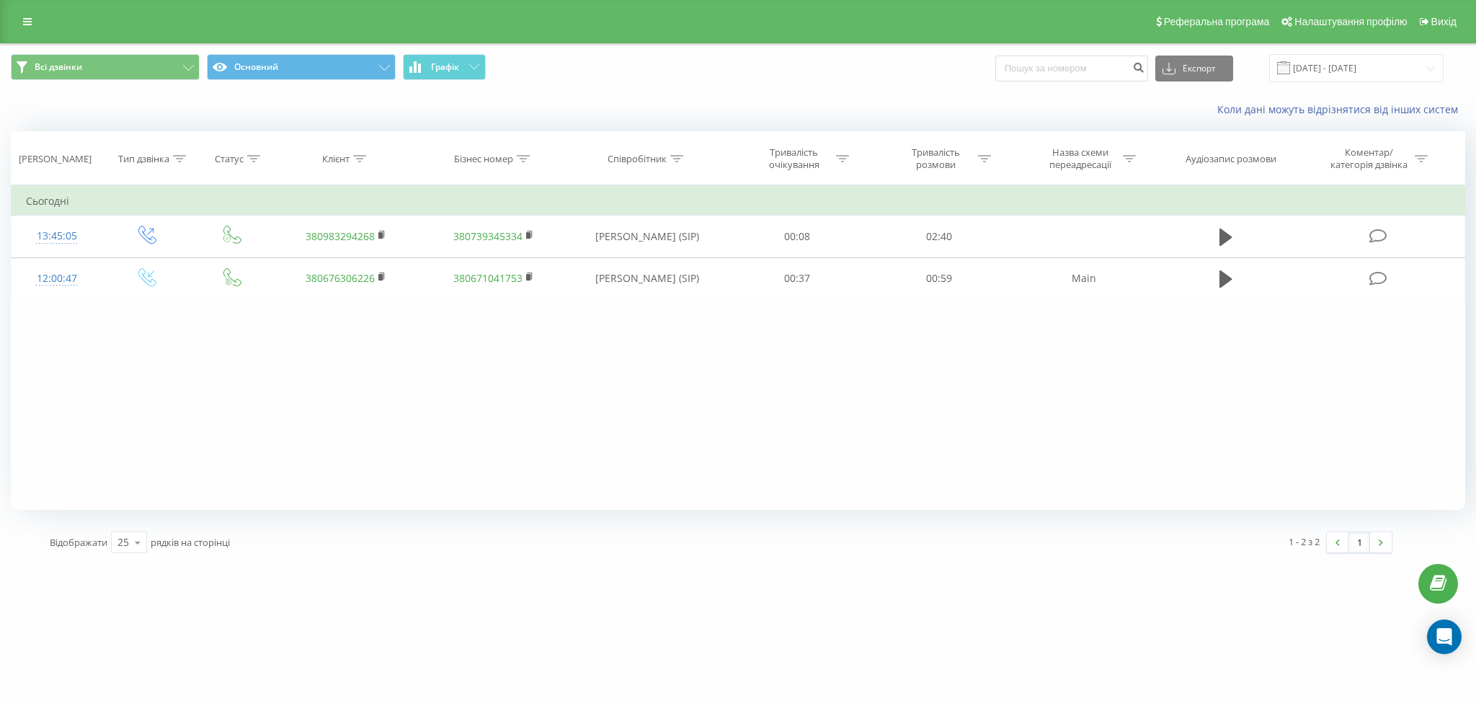 The height and width of the screenshot is (701, 1476). What do you see at coordinates (1081, 159) in the screenshot?
I see `div: Назва схеми переадресації` at bounding box center [1081, 159].